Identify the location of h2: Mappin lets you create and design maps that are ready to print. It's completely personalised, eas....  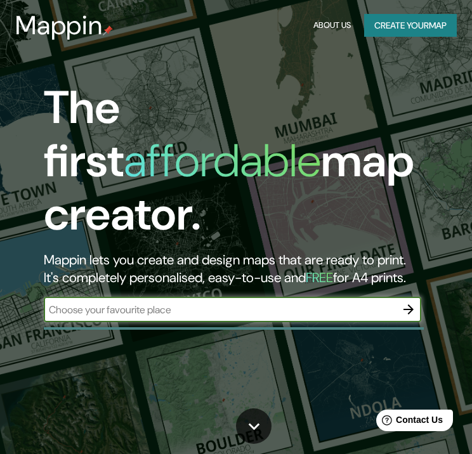
(232, 269).